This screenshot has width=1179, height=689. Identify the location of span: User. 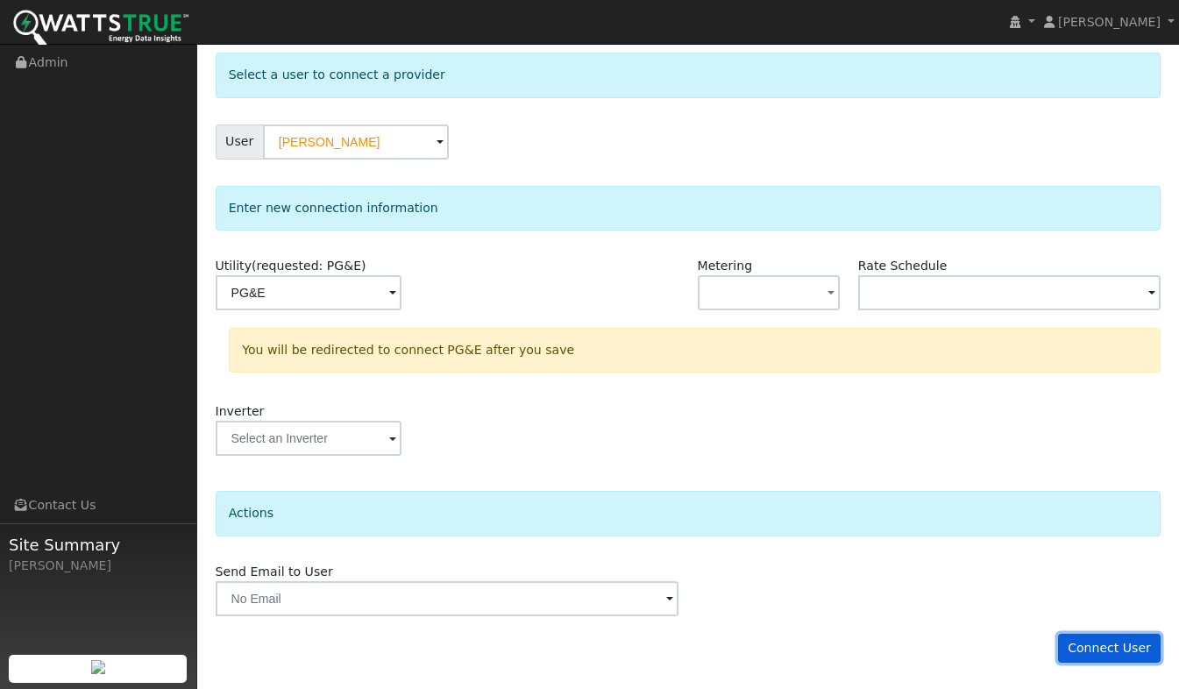
(239, 142).